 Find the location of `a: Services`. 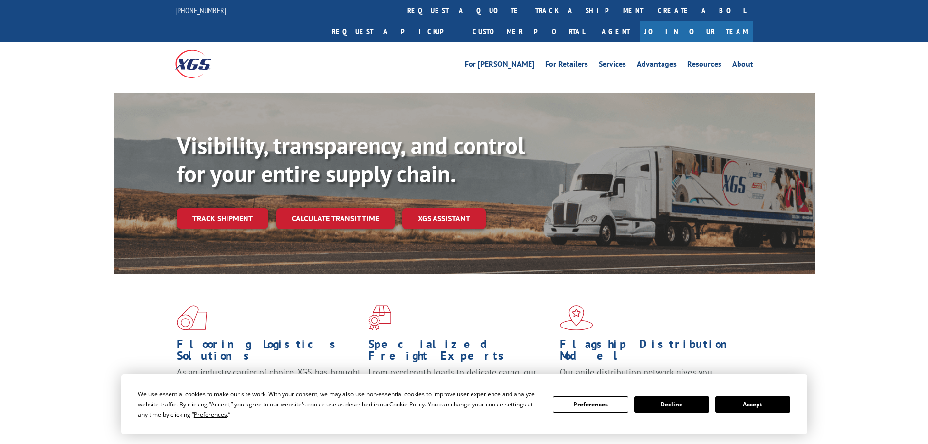

a: Services is located at coordinates (612, 66).